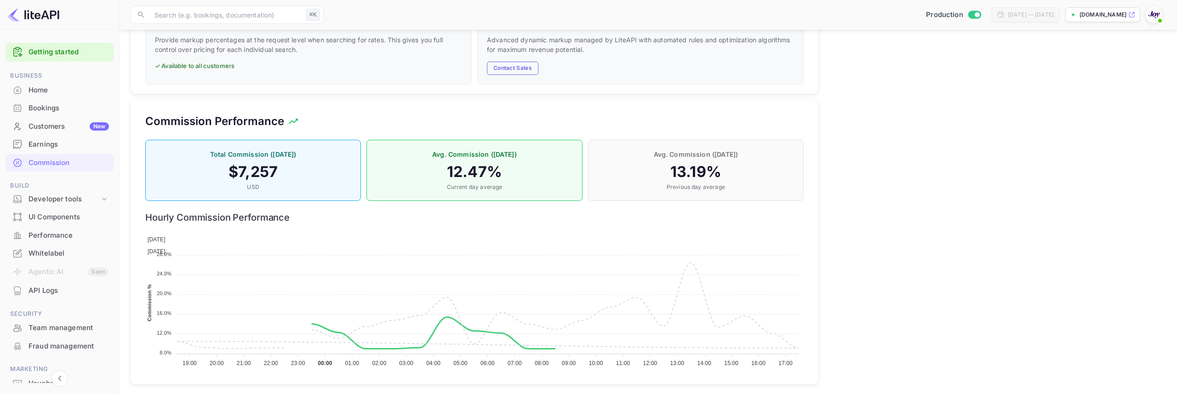 This screenshot has width=1177, height=394. Describe the element at coordinates (59, 186) in the screenshot. I see `span: Build` at that location.